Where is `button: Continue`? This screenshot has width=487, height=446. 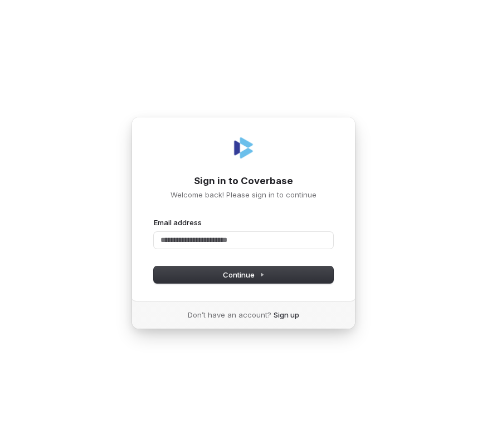 button: Continue is located at coordinates (243, 275).